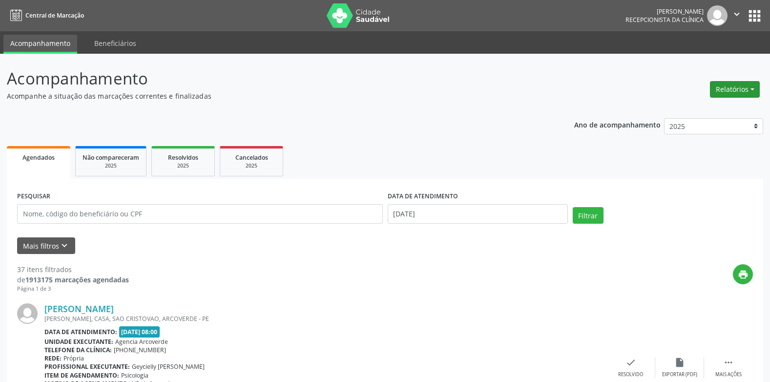 This screenshot has width=770, height=382. Describe the element at coordinates (77, 279) in the screenshot. I see `strong: 1913175 marcações agendadas` at that location.